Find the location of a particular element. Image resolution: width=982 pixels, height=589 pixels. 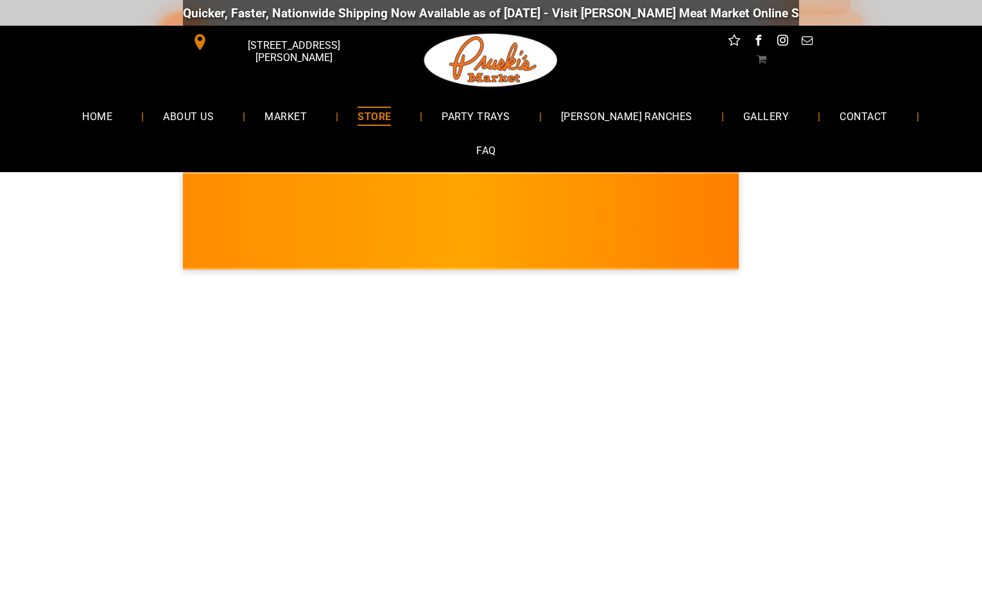

a: facebook is located at coordinates (759, 42).